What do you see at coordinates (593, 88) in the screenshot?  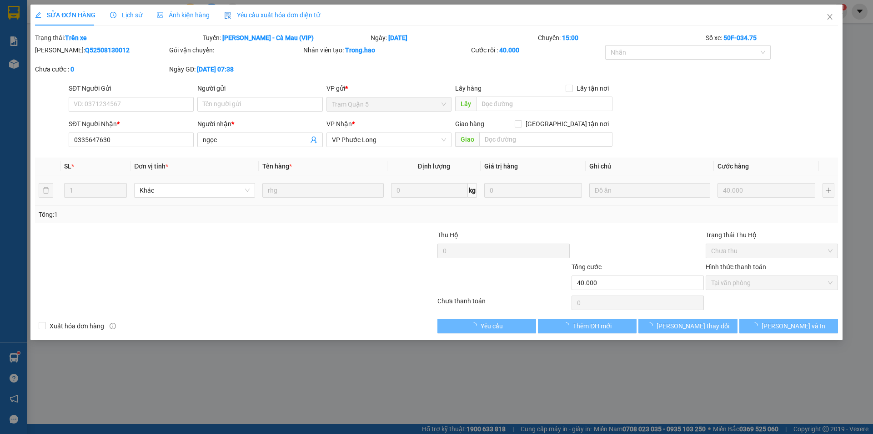 I see `span: Lấy tận nơi` at bounding box center [593, 88].